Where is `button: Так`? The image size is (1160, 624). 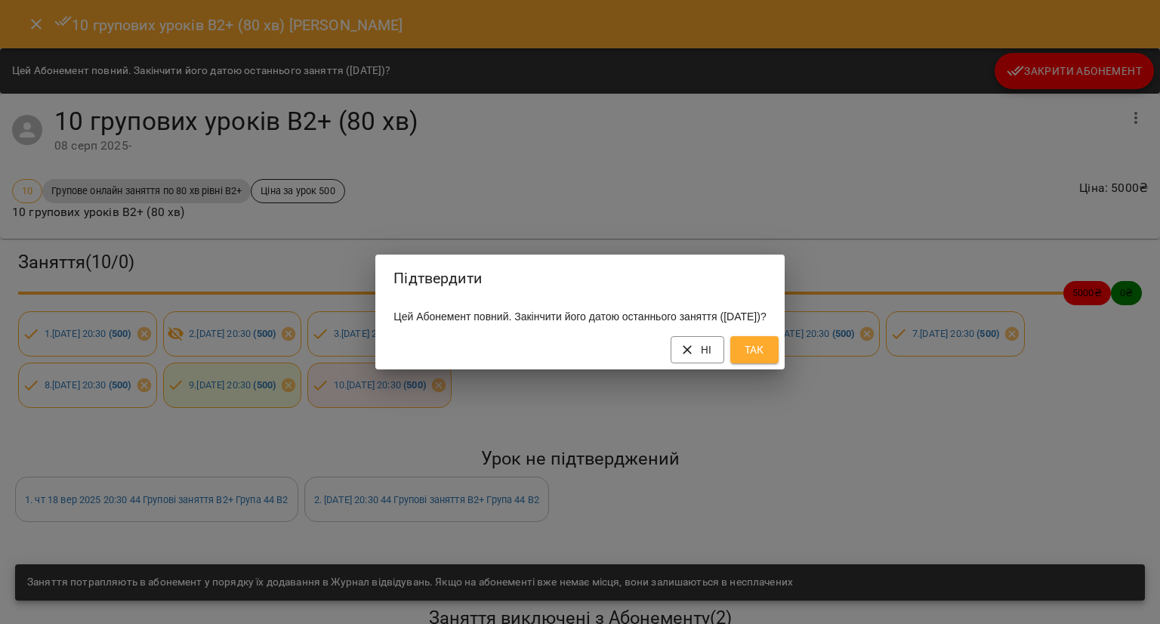
button: Так is located at coordinates (754, 350).